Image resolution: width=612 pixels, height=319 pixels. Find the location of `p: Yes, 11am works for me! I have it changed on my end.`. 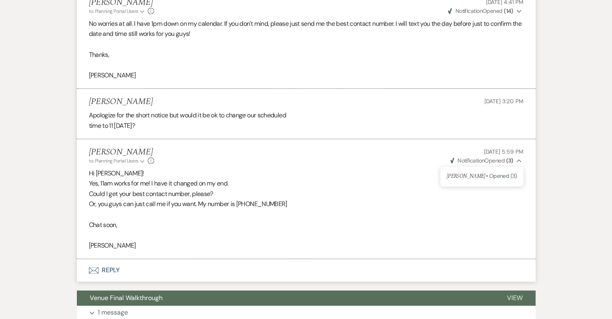

p: Yes, 11am works for me! I have it changed on my end. is located at coordinates (306, 183).